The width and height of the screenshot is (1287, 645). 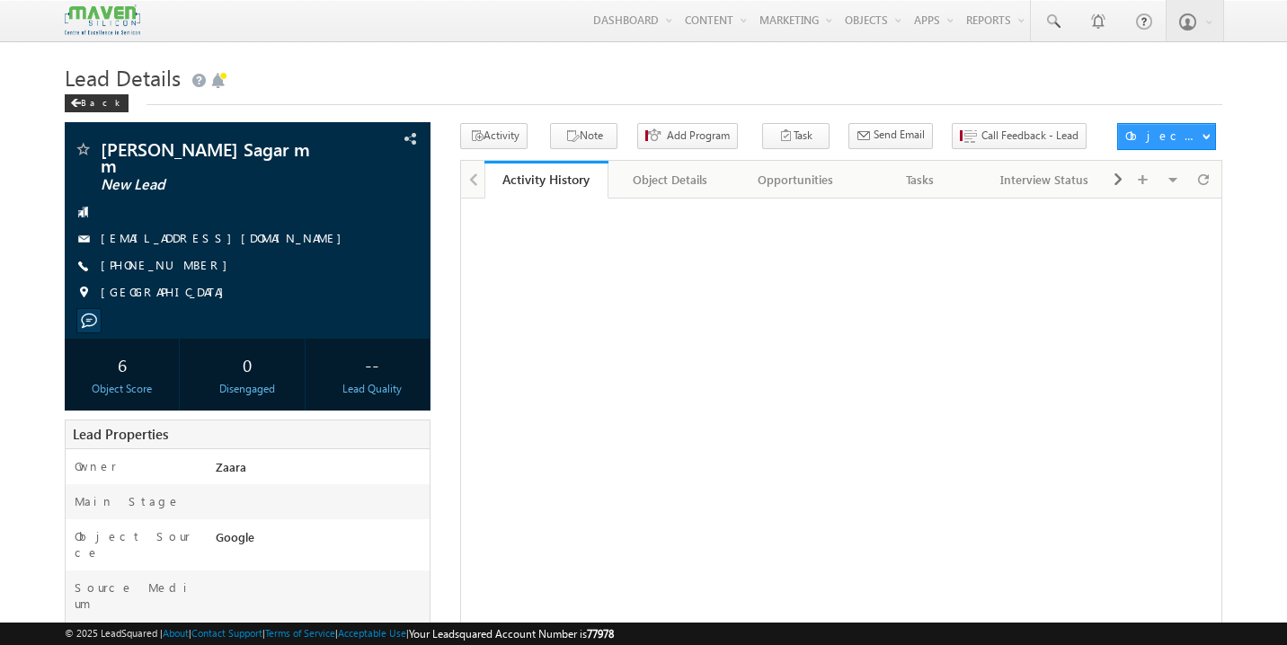 I want to click on div: Activity History, so click(x=546, y=179).